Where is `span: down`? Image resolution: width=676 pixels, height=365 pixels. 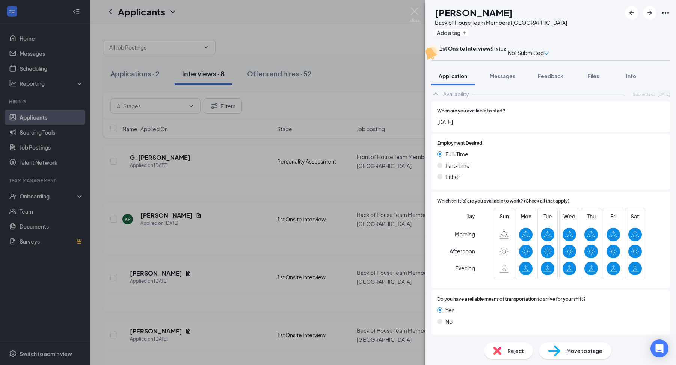
span: down is located at coordinates (546, 53).